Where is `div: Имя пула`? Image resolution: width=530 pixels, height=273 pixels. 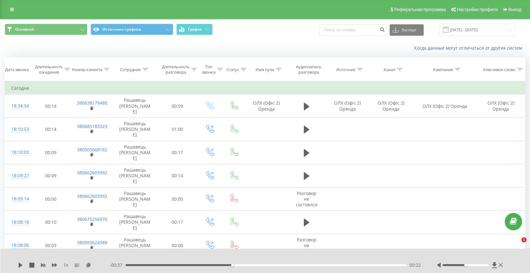 div: Имя пула is located at coordinates (265, 69).